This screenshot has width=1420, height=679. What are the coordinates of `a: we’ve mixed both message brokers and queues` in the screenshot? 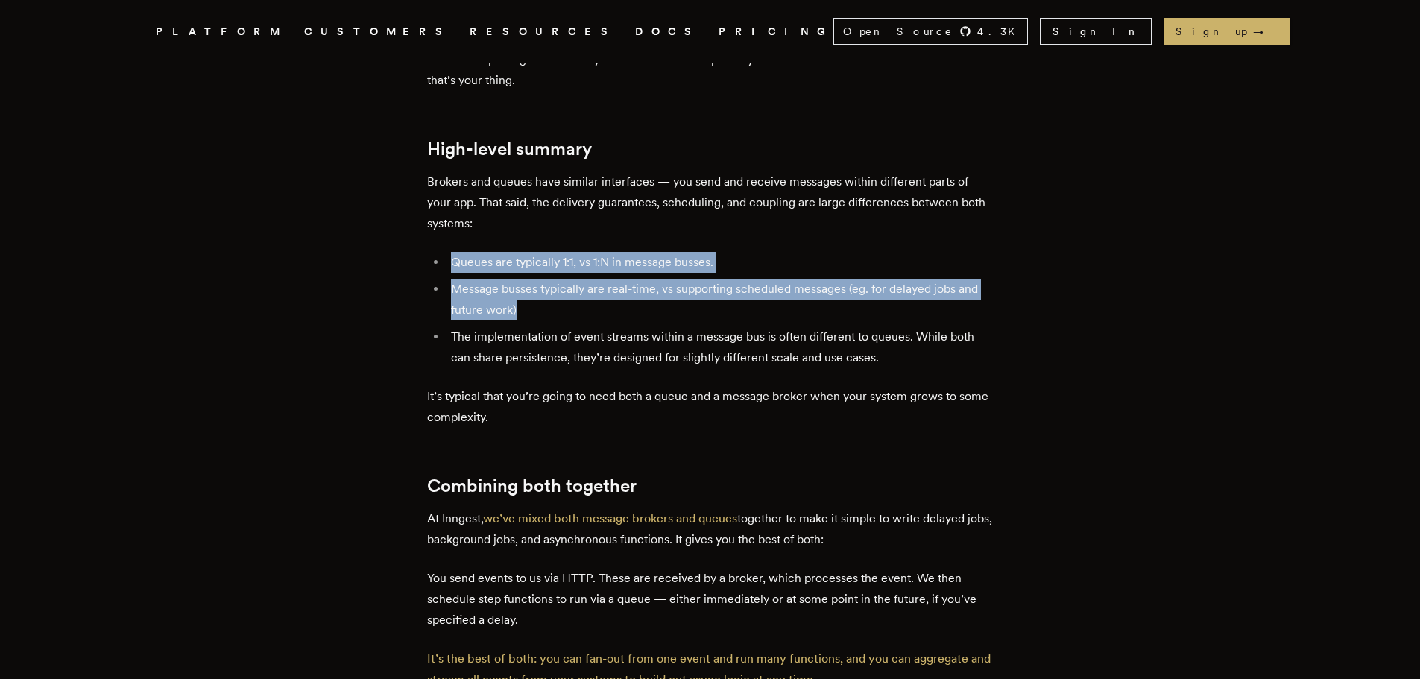 It's located at (610, 518).